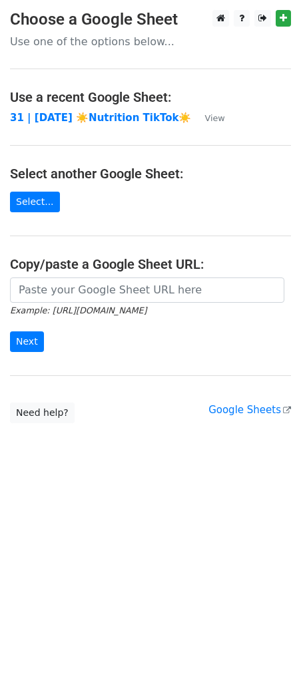 The image size is (301, 692). What do you see at coordinates (27, 341) in the screenshot?
I see `input: Next` at bounding box center [27, 341].